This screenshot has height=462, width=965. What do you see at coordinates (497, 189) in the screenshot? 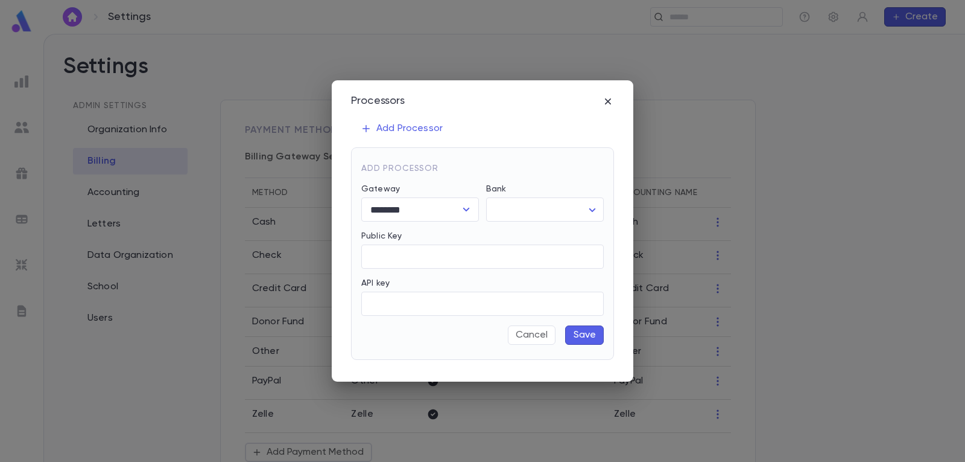
I see `label: Bank` at bounding box center [497, 189].